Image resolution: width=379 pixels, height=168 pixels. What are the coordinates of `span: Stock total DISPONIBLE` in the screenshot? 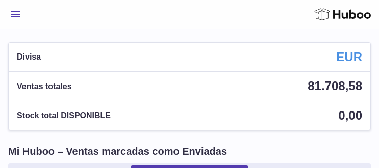 It's located at (64, 116).